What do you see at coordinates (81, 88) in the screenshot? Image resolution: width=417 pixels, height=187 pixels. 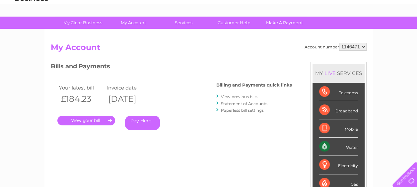 I see `td: Your latest bill` at bounding box center [81, 88].